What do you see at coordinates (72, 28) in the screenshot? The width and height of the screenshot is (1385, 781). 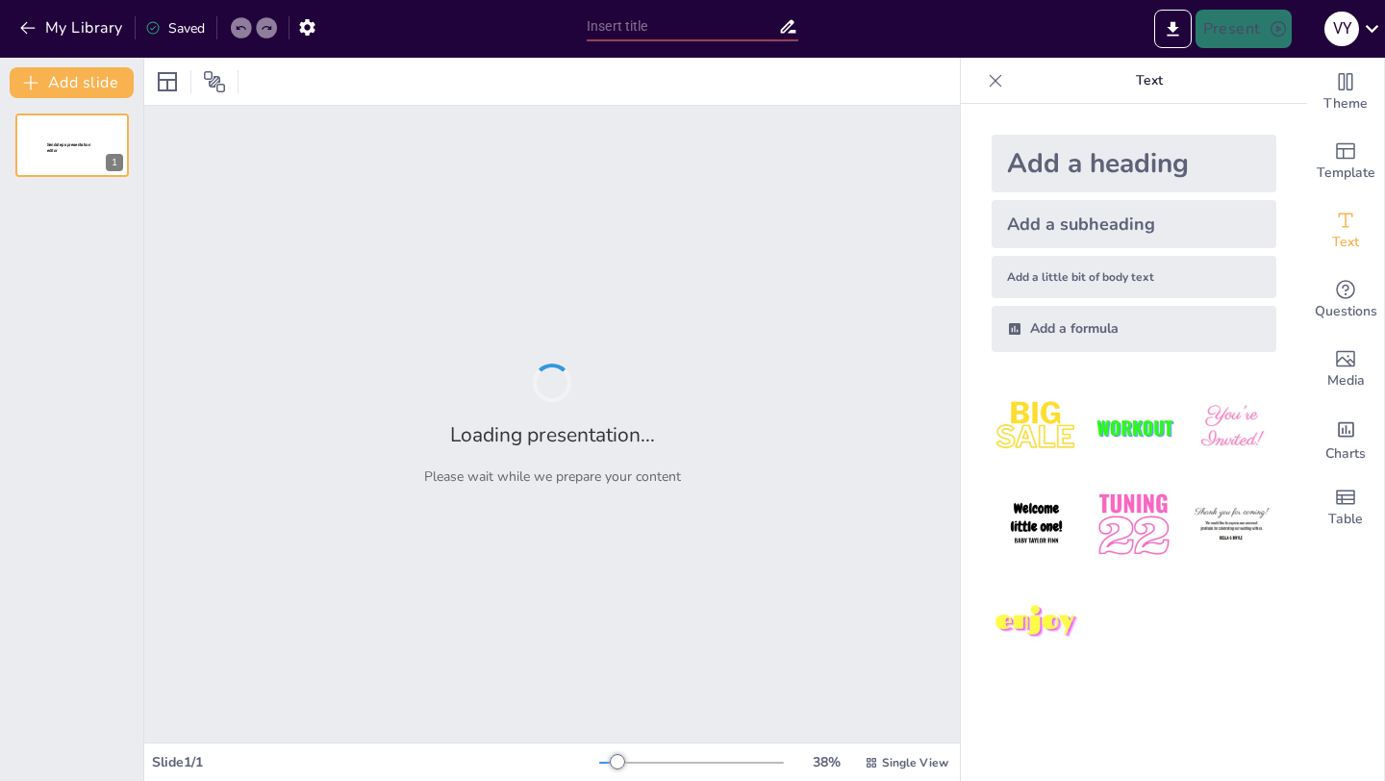 I see `button: My Library` at bounding box center [72, 28].